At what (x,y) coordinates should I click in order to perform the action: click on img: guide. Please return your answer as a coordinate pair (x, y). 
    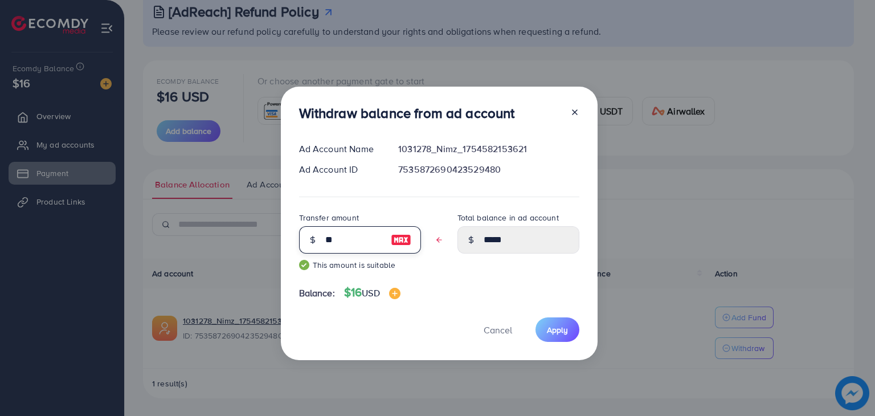
    Looking at the image, I should click on (304, 265).